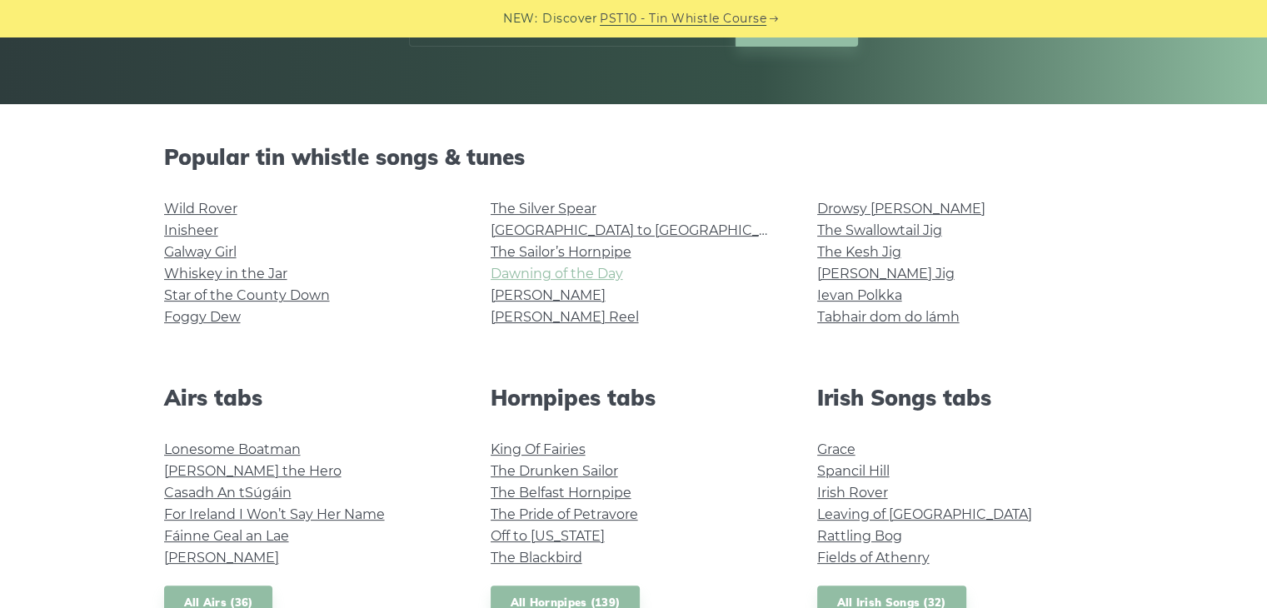 This screenshot has width=1267, height=608. Describe the element at coordinates (554, 471) in the screenshot. I see `a: The Drunken Sailor` at that location.